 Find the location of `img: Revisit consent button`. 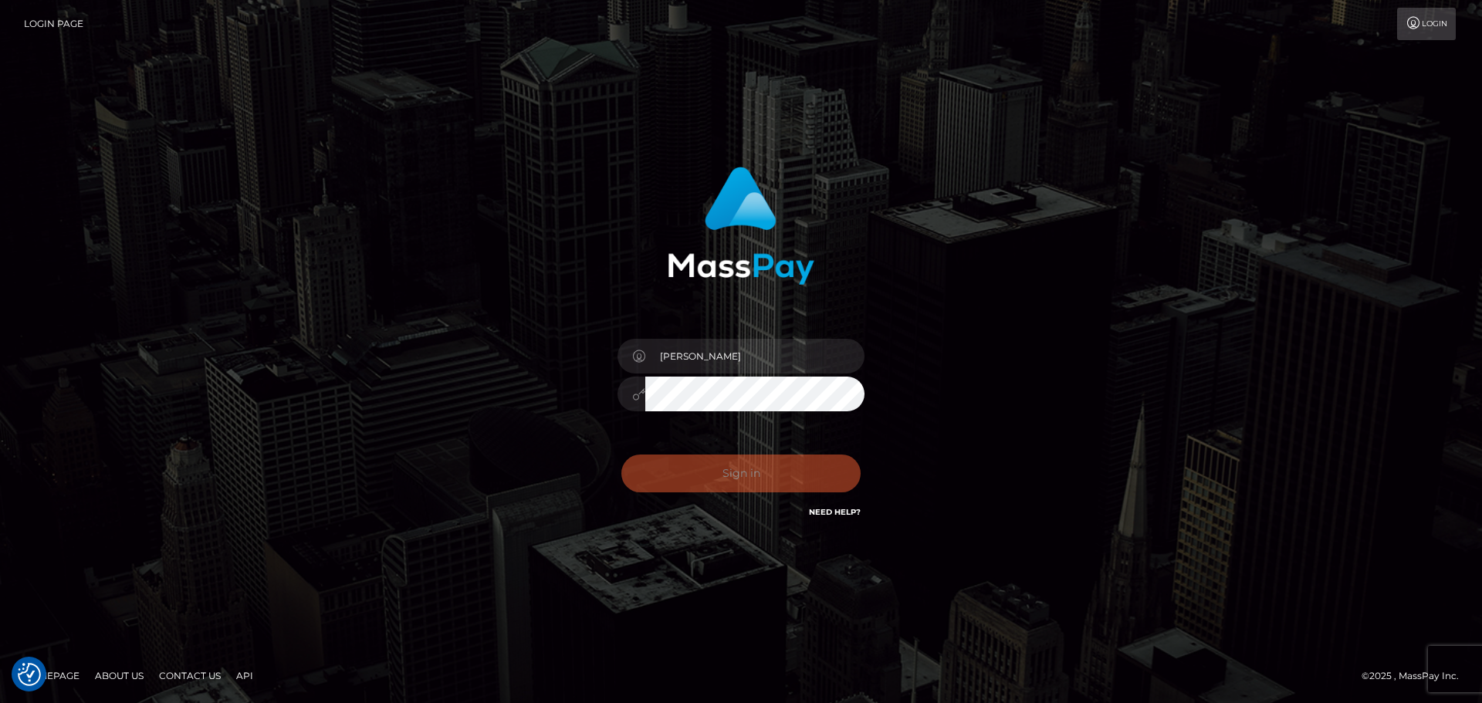

img: Revisit consent button is located at coordinates (29, 675).